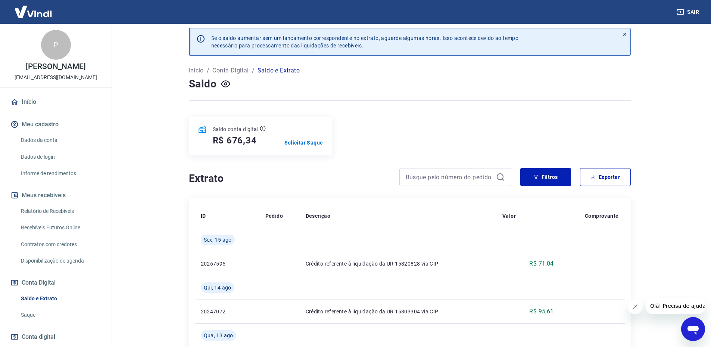  What do you see at coordinates (230, 71) in the screenshot?
I see `a: Conta Digital` at bounding box center [230, 71].